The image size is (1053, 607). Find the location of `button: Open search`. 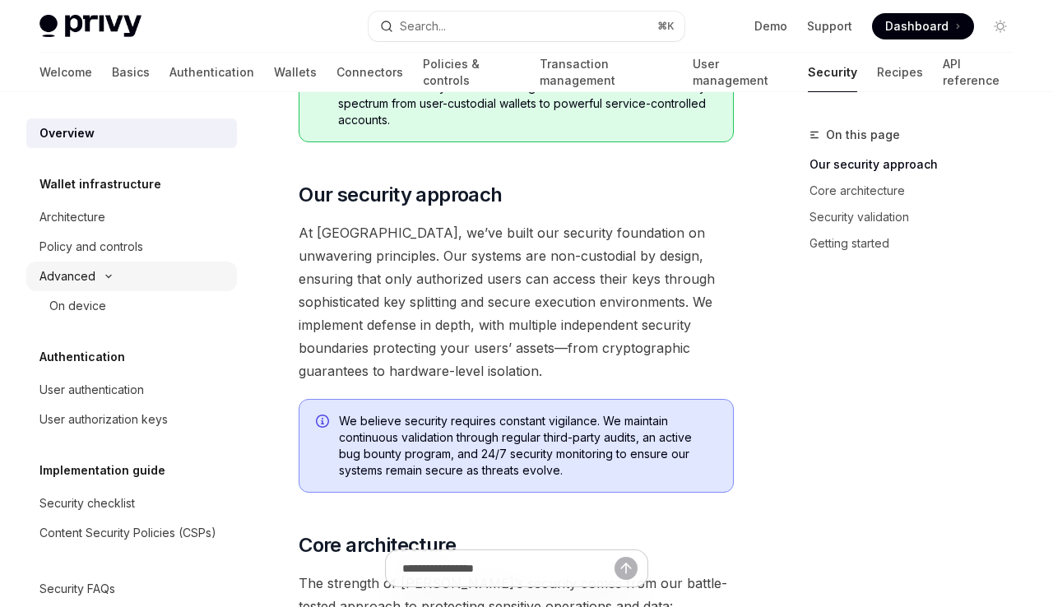

button: Open search is located at coordinates (527, 26).